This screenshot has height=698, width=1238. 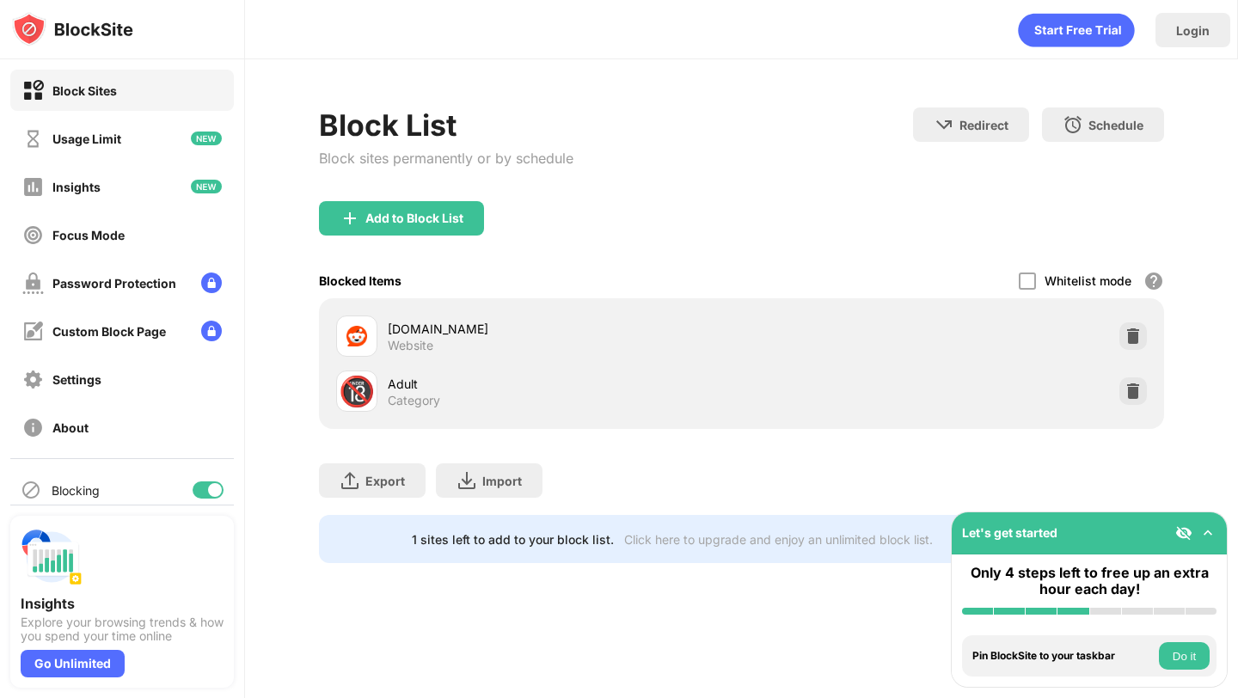 I want to click on img: blocking-icon.svg, so click(x=31, y=490).